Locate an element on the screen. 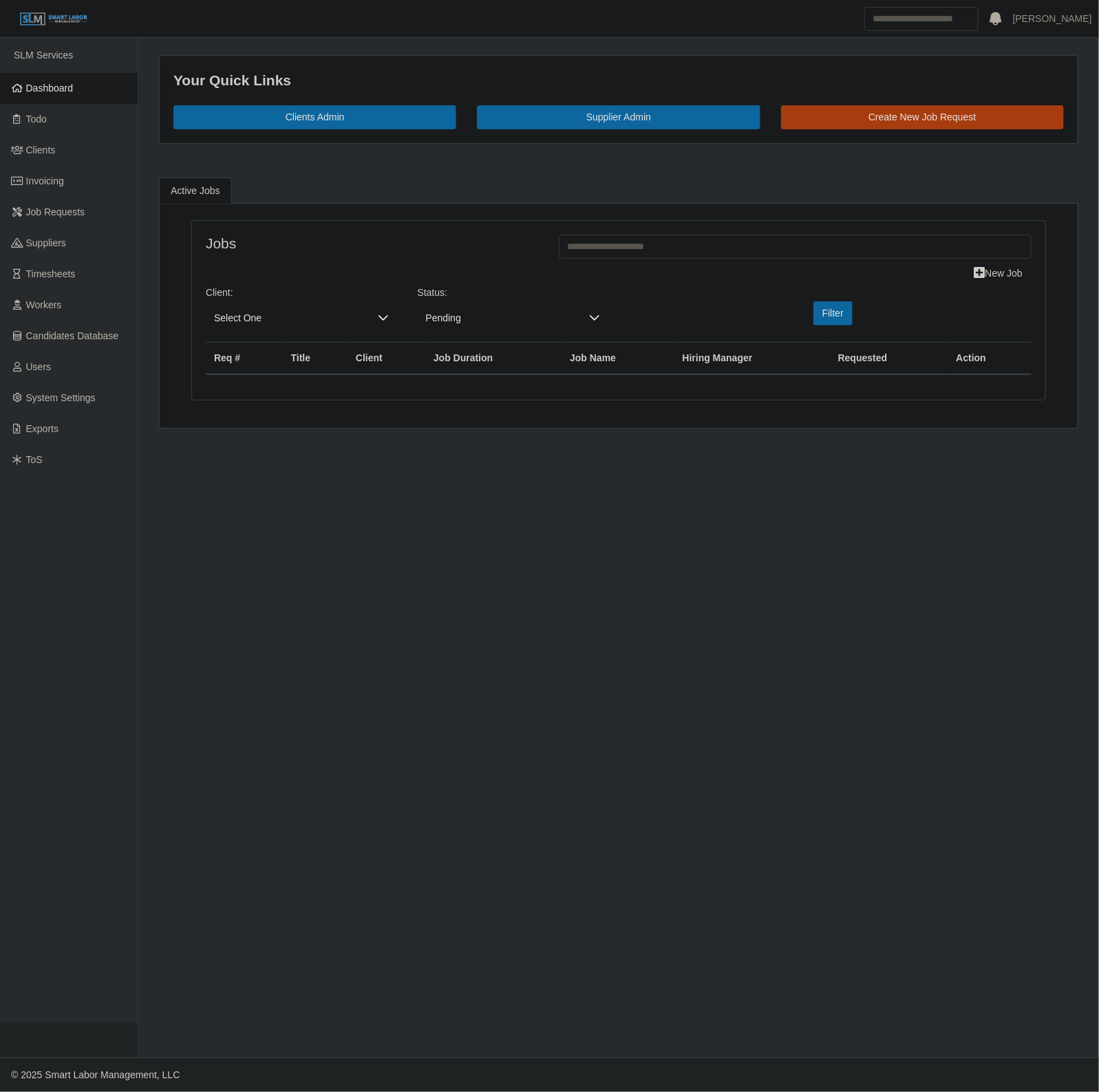 Image resolution: width=1099 pixels, height=1092 pixels. a: New Job is located at coordinates (998, 273).